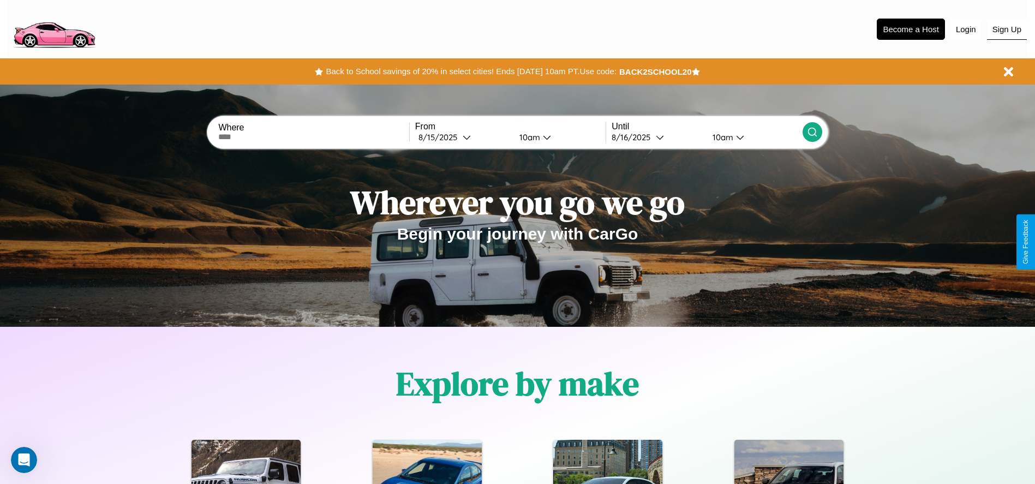 This screenshot has width=1035, height=484. What do you see at coordinates (966, 29) in the screenshot?
I see `button: Login` at bounding box center [966, 29].